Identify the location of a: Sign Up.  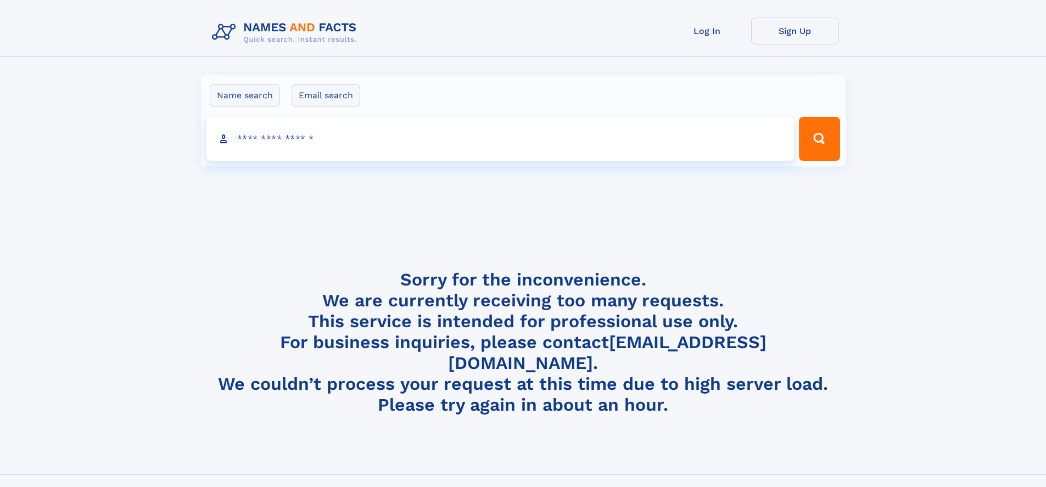
(795, 31).